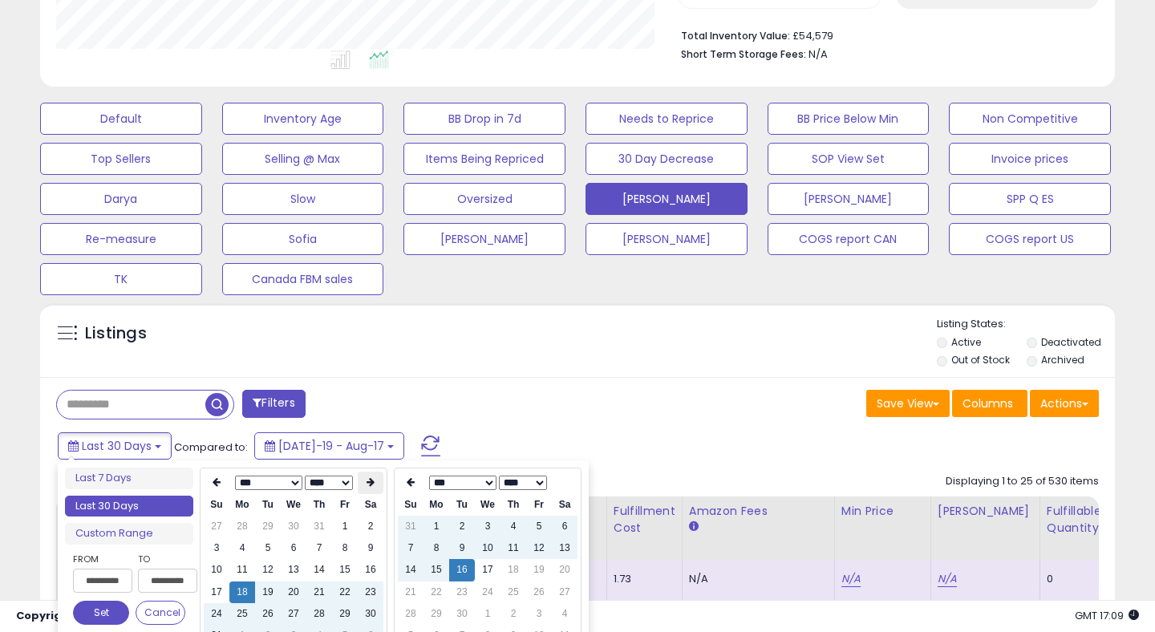 The width and height of the screenshot is (1155, 632). Describe the element at coordinates (1030, 199) in the screenshot. I see `button: SPP Q ES` at that location.